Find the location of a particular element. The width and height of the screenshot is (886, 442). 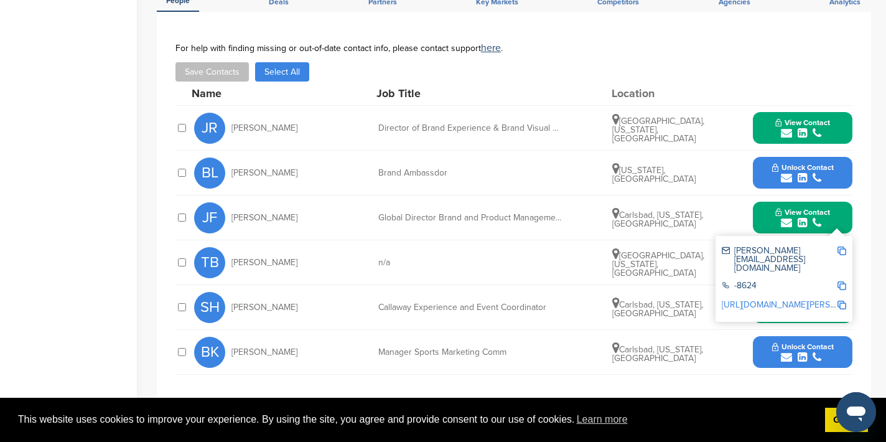

button: Select All is located at coordinates (282, 72).